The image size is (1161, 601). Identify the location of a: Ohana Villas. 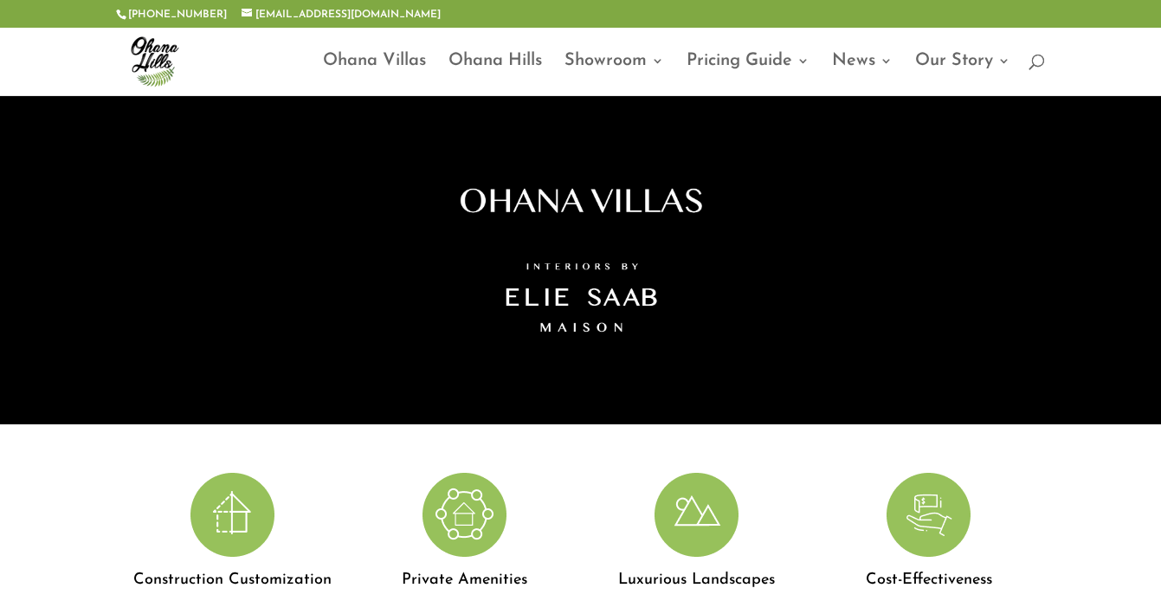
(374, 74).